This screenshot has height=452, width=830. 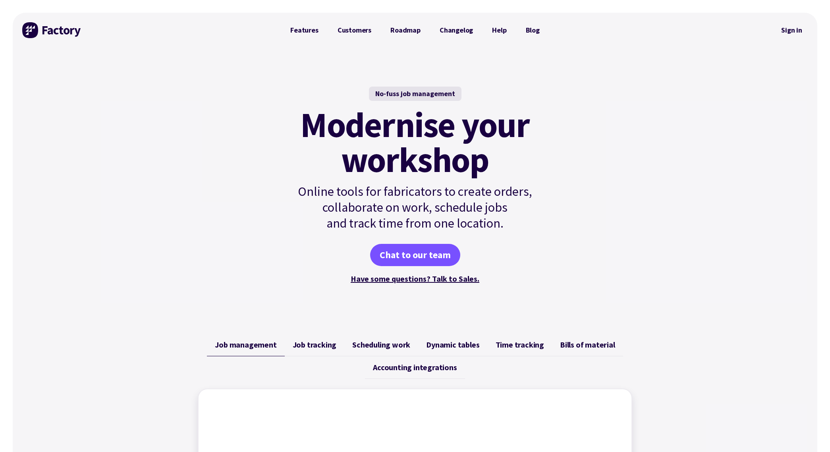 I want to click on div: No-fuss job management, so click(x=415, y=94).